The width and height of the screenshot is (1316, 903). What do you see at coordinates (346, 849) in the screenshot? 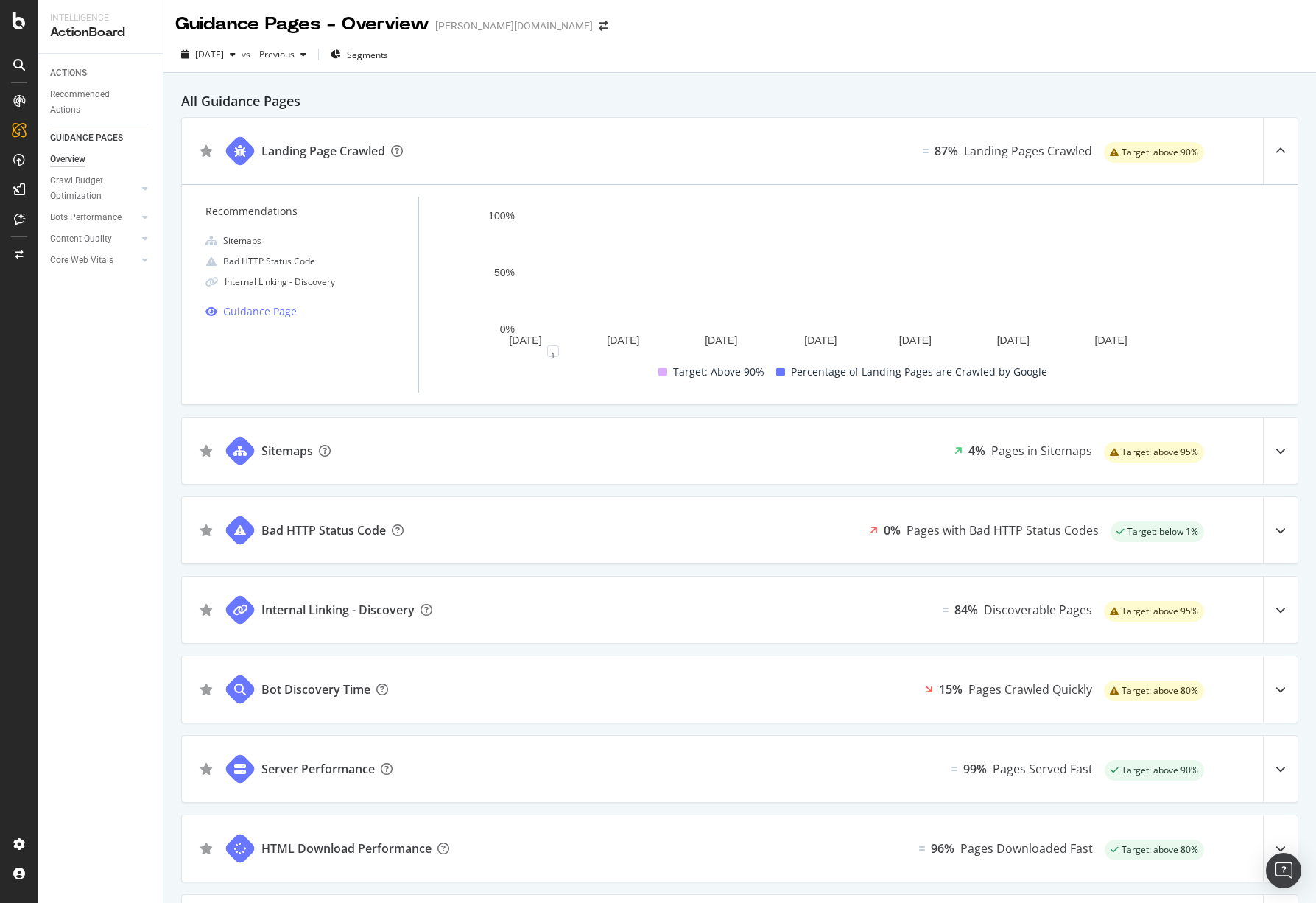
I see `div: HTML Download Performance` at bounding box center [346, 849].